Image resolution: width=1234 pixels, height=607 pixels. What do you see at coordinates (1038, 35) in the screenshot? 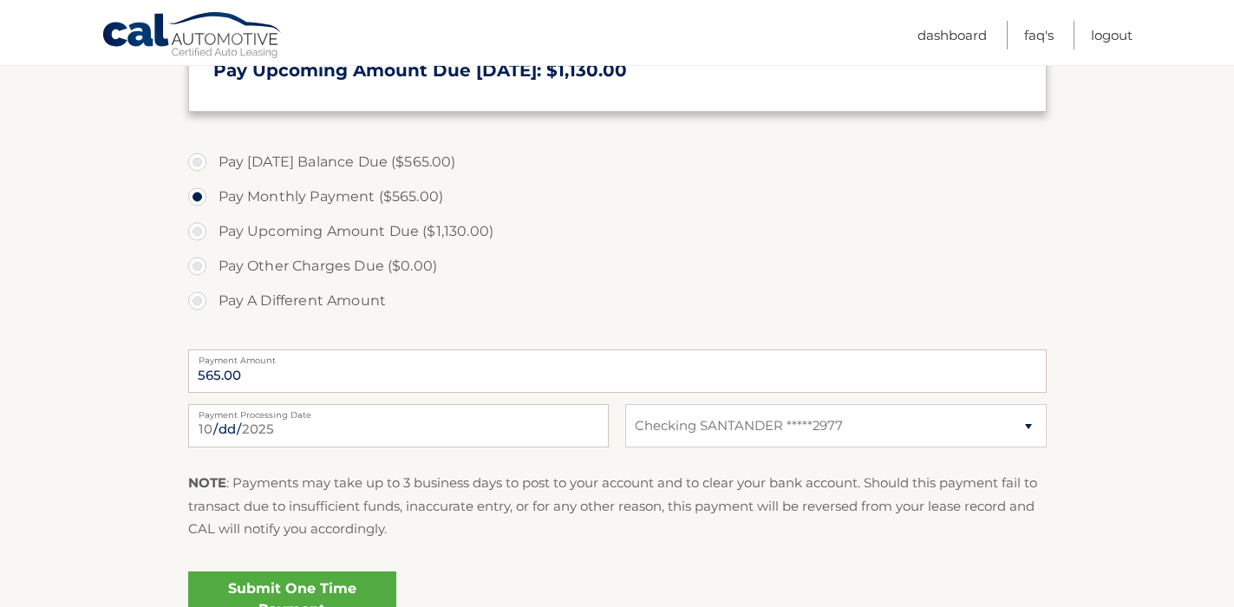
I see `a: FAQ's` at bounding box center [1038, 35].